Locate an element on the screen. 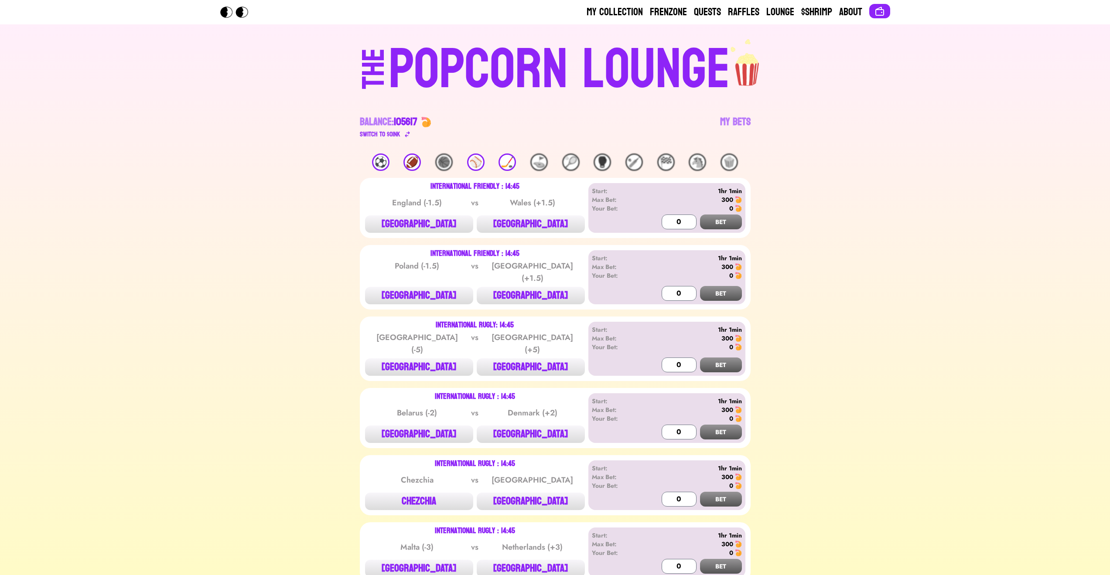  div: International Friendly : 14:45 is located at coordinates (475, 254).